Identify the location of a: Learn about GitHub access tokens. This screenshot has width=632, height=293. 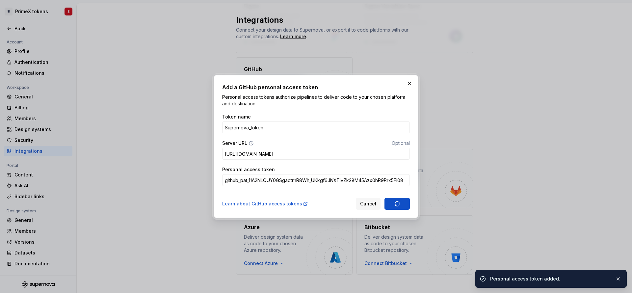
(265, 204).